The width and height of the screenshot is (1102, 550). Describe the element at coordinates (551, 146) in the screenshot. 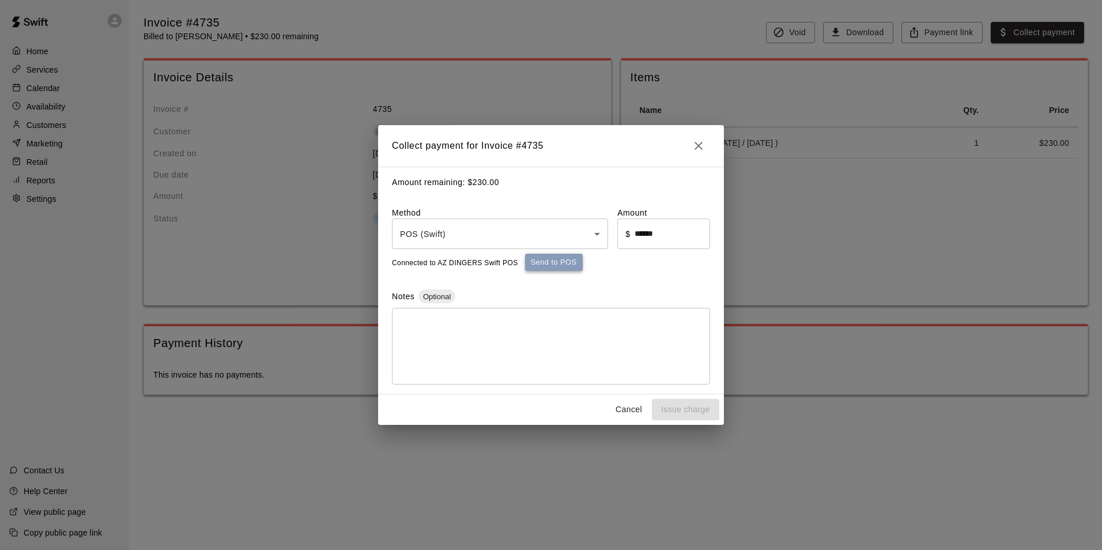

I see `h2: Collect payment for Invoice # 4735` at that location.